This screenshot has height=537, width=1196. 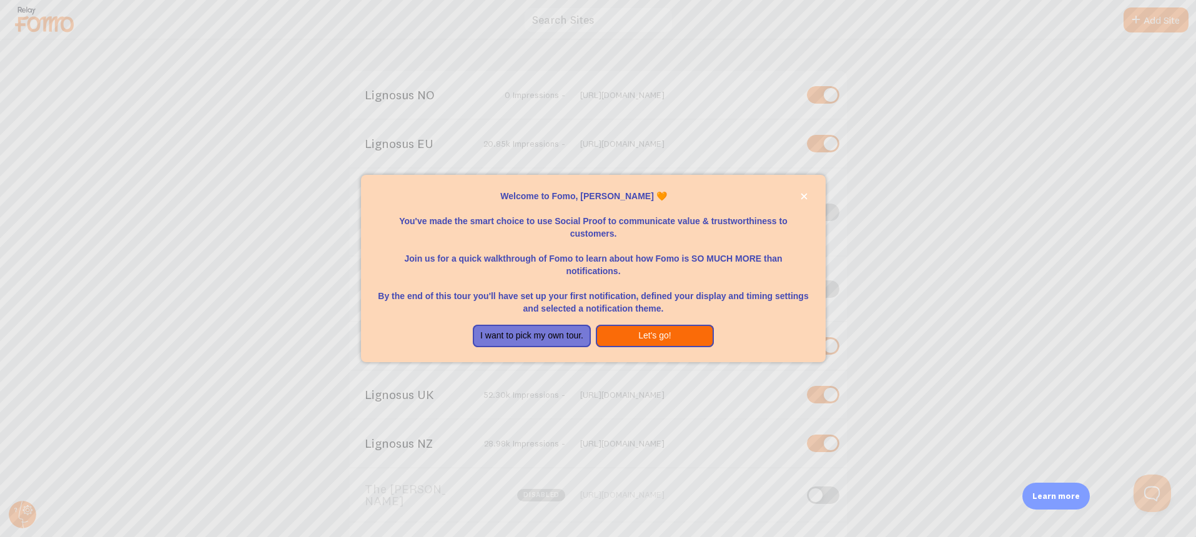 What do you see at coordinates (532, 336) in the screenshot?
I see `button: I want to pick my own tour.` at bounding box center [532, 336].